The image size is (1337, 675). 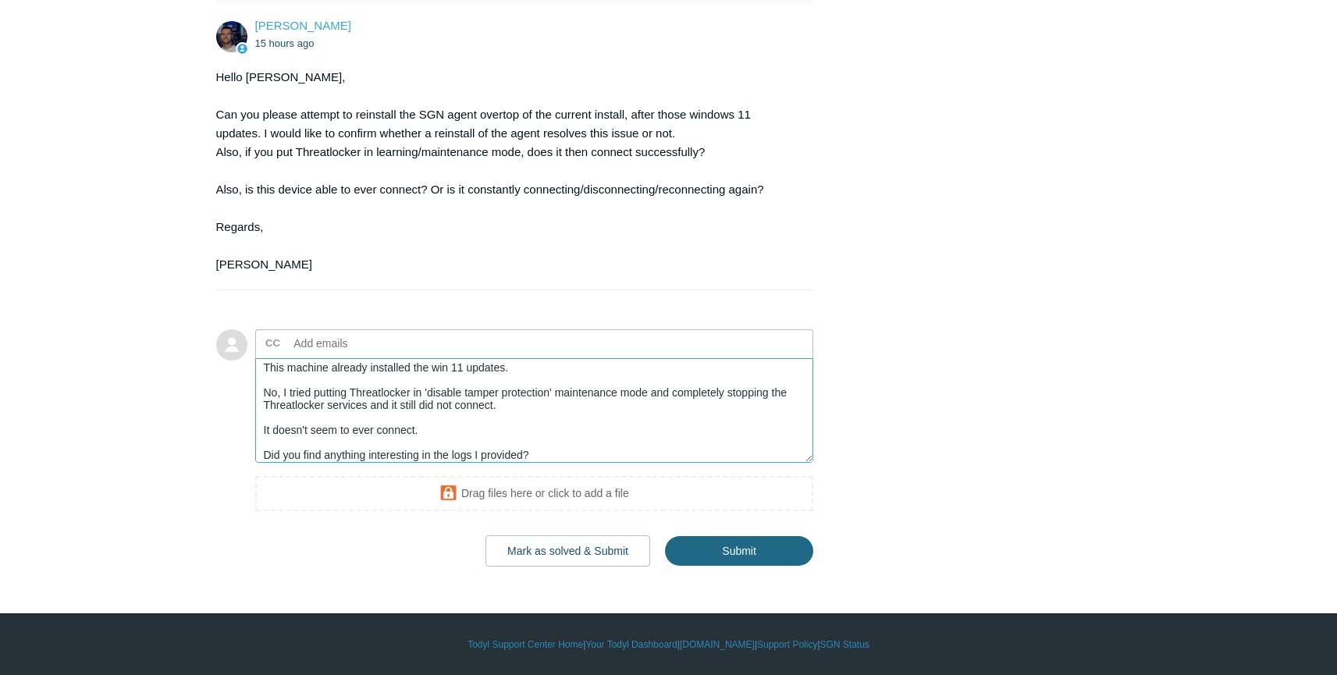 I want to click on a: Support Policy, so click(x=787, y=645).